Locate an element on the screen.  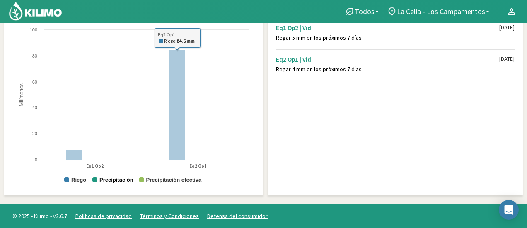
text: 0 is located at coordinates (36, 160).